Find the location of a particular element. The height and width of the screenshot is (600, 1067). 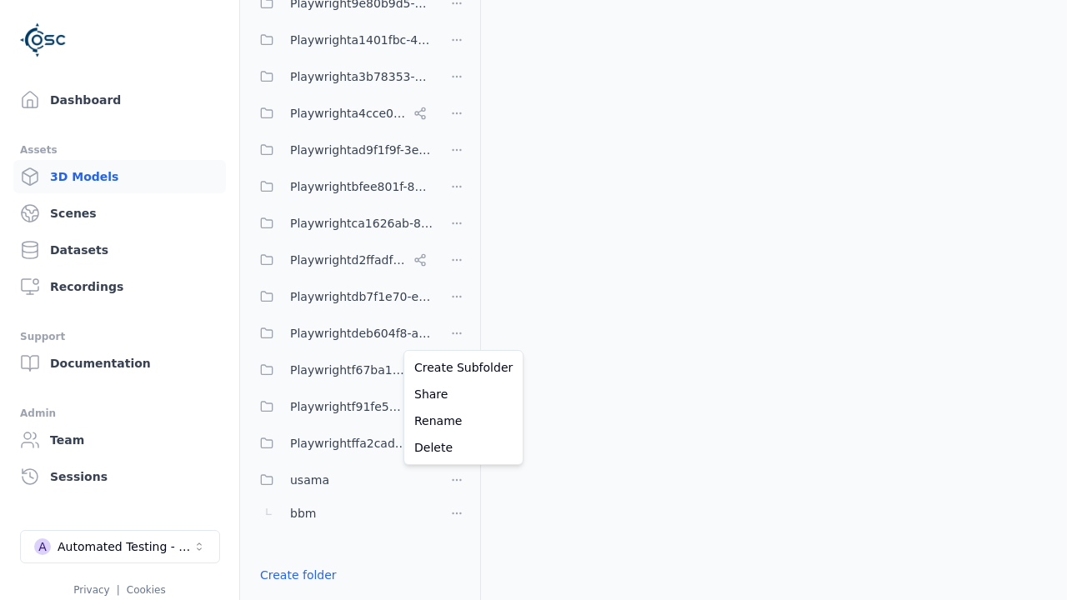

a: Rename is located at coordinates (464, 421).